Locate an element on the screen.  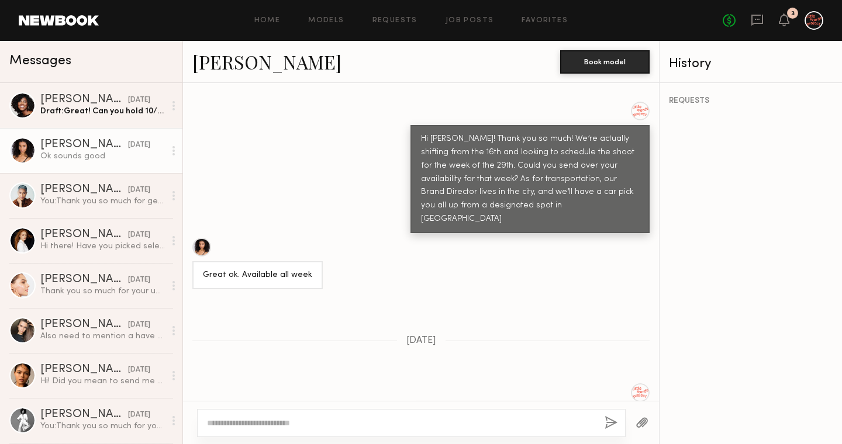
div: Hi! Did you mean to send me a request ? is located at coordinates (102, 381).